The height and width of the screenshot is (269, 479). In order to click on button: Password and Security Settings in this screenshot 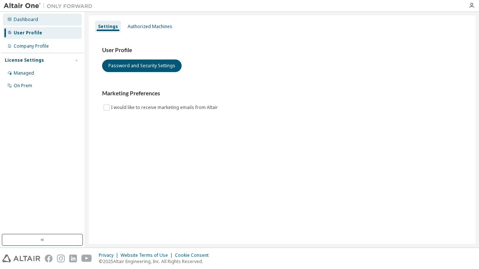, I will do `click(142, 66)`.